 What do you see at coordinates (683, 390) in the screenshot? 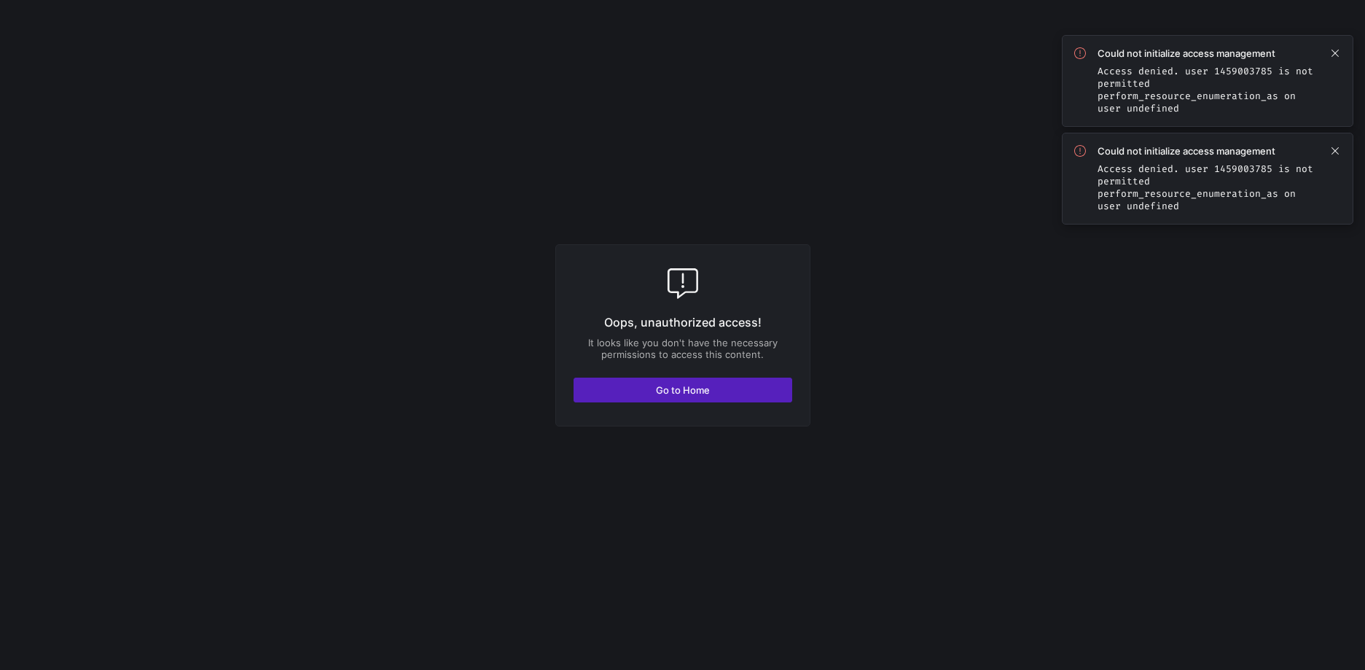
I see `button: Go to Home` at bounding box center [683, 390].